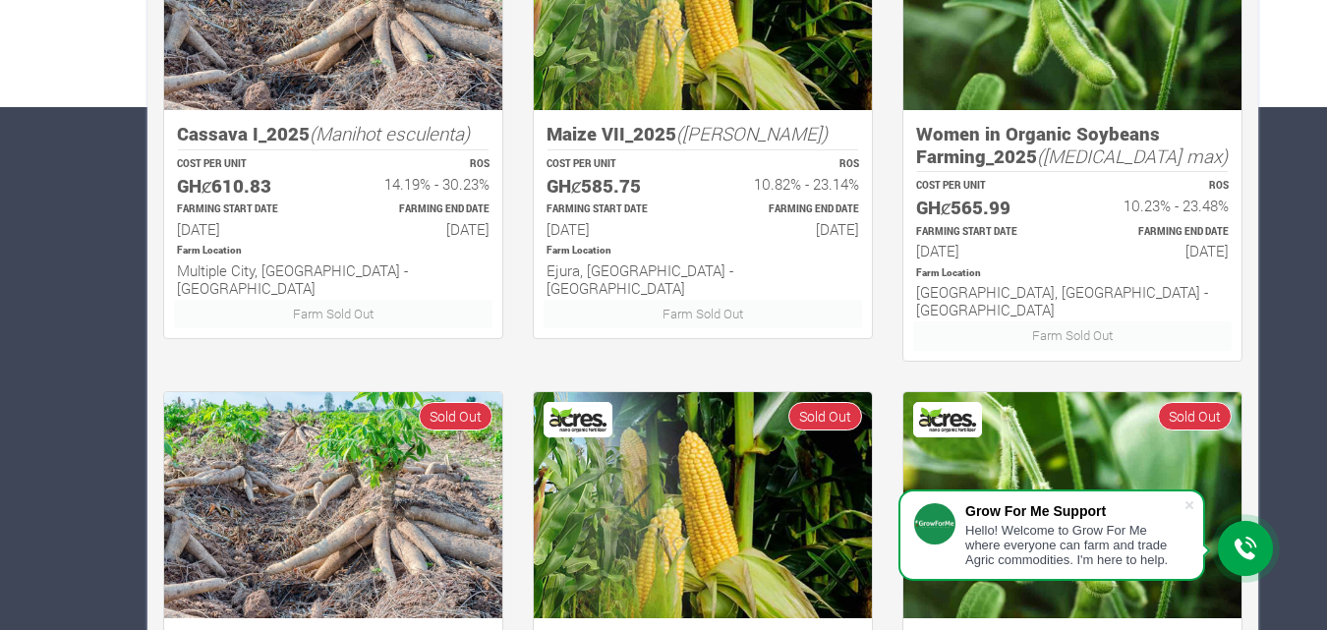 The height and width of the screenshot is (630, 1327). What do you see at coordinates (389, 133) in the screenshot?
I see `i: (Manihot esculenta)` at bounding box center [389, 133].